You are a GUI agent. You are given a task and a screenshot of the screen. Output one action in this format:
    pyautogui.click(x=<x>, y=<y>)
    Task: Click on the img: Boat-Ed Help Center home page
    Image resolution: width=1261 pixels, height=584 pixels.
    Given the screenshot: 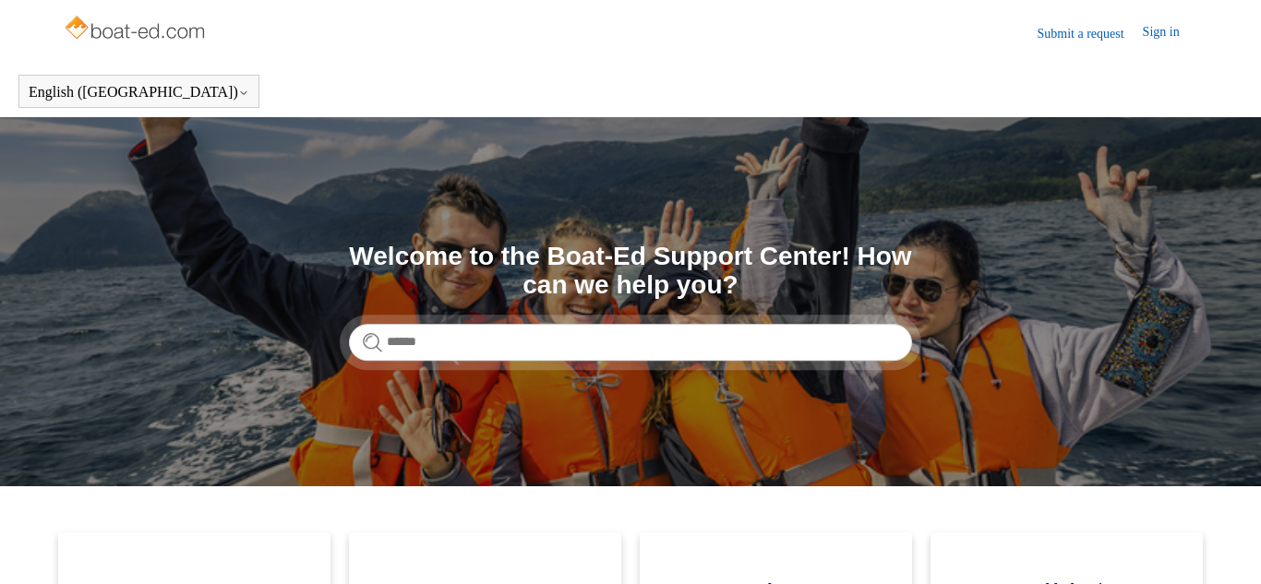 What is the action you would take?
    pyautogui.click(x=136, y=30)
    